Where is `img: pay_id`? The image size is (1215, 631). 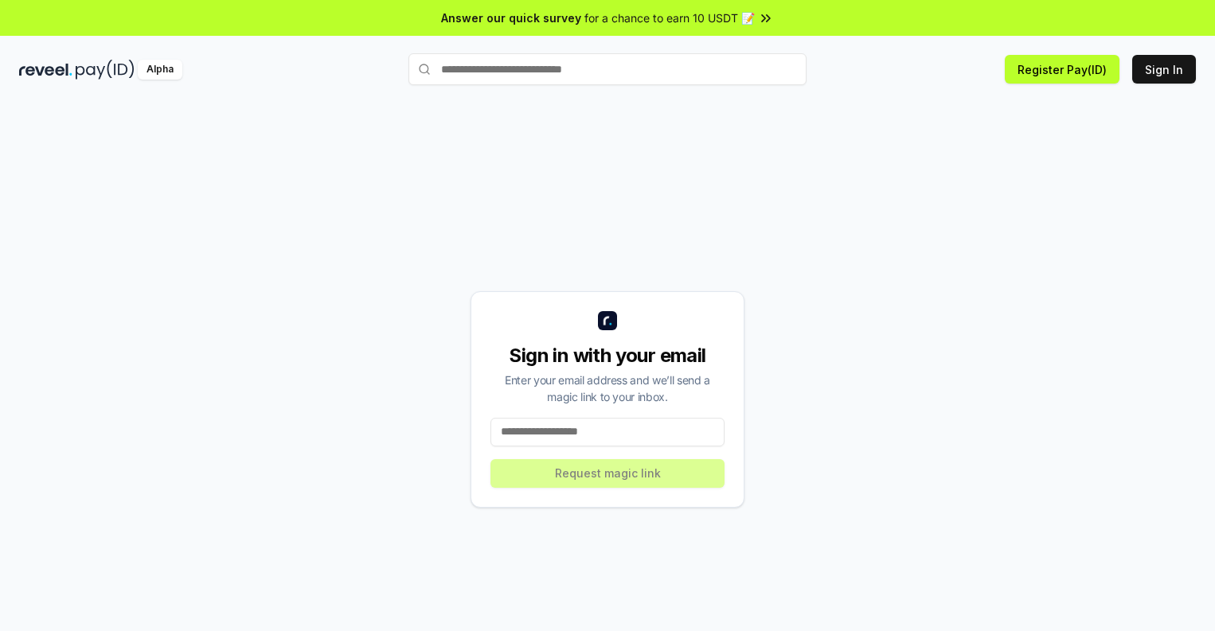
img: pay_id is located at coordinates (105, 69).